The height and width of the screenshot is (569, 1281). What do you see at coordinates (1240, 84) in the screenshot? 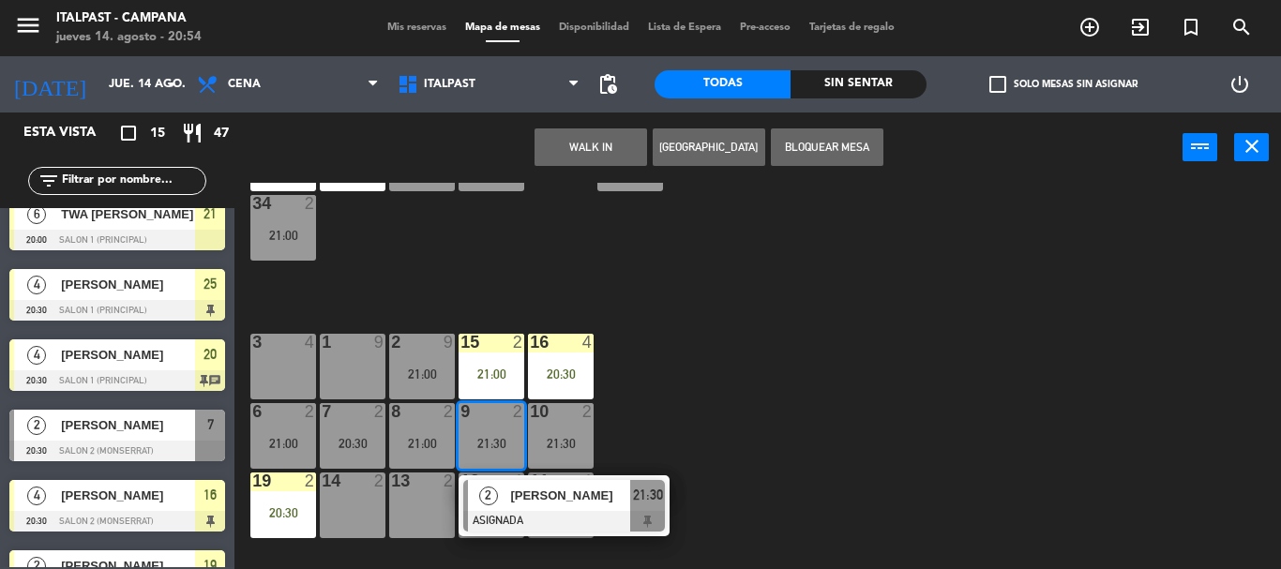
I see `i: power_settings_new` at bounding box center [1240, 84].